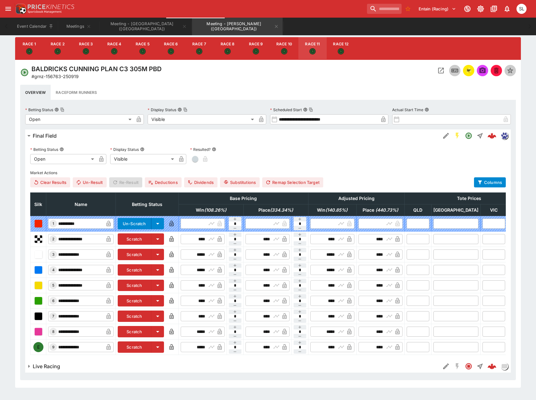 This screenshot has width=536, height=400. I want to click on button: SGM Disabled, so click(458, 366).